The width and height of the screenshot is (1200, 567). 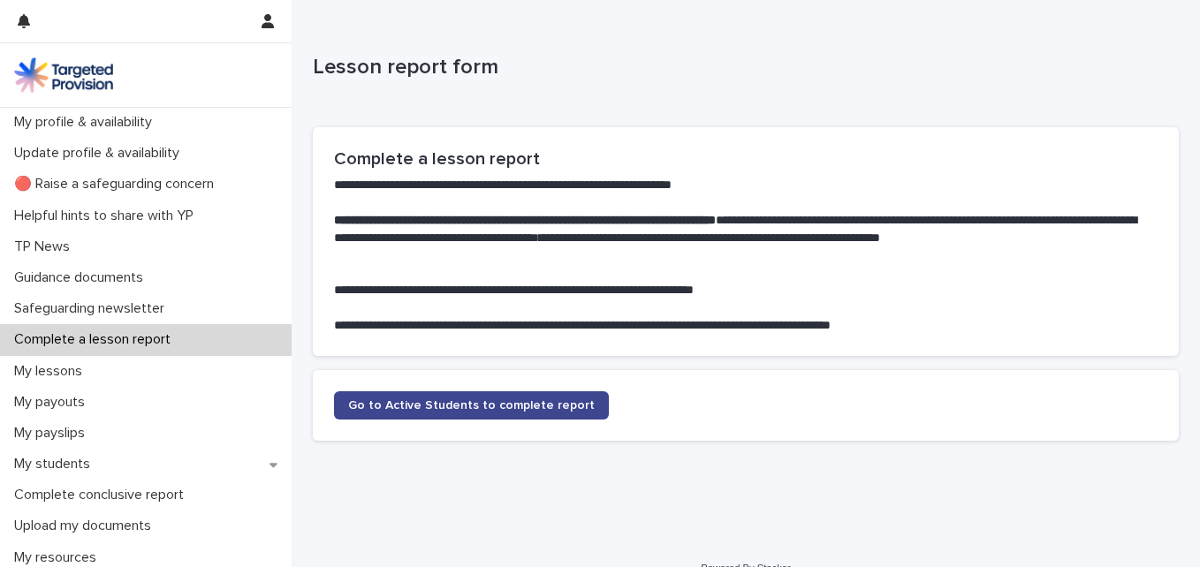 What do you see at coordinates (93, 308) in the screenshot?
I see `p: Safeguarding newsletter` at bounding box center [93, 308].